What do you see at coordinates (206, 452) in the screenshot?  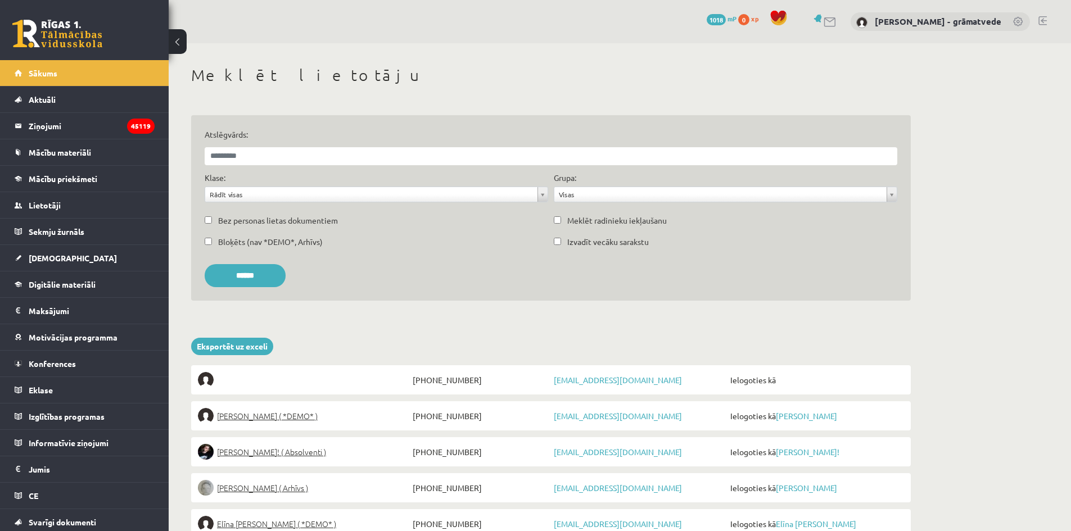 I see `img: Sofija Anrio-Karlauska!` at bounding box center [206, 452].